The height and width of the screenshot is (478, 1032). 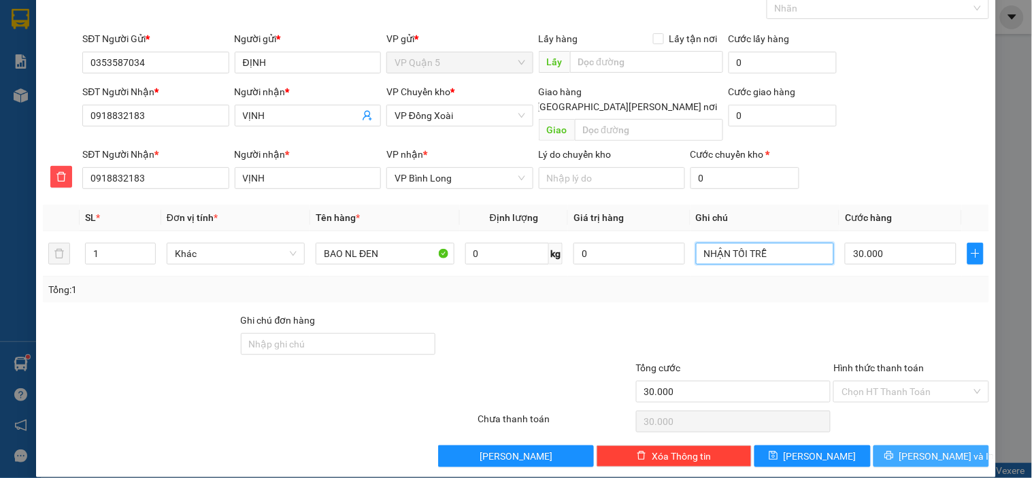 I want to click on span: Xóa Thông tin, so click(x=681, y=457).